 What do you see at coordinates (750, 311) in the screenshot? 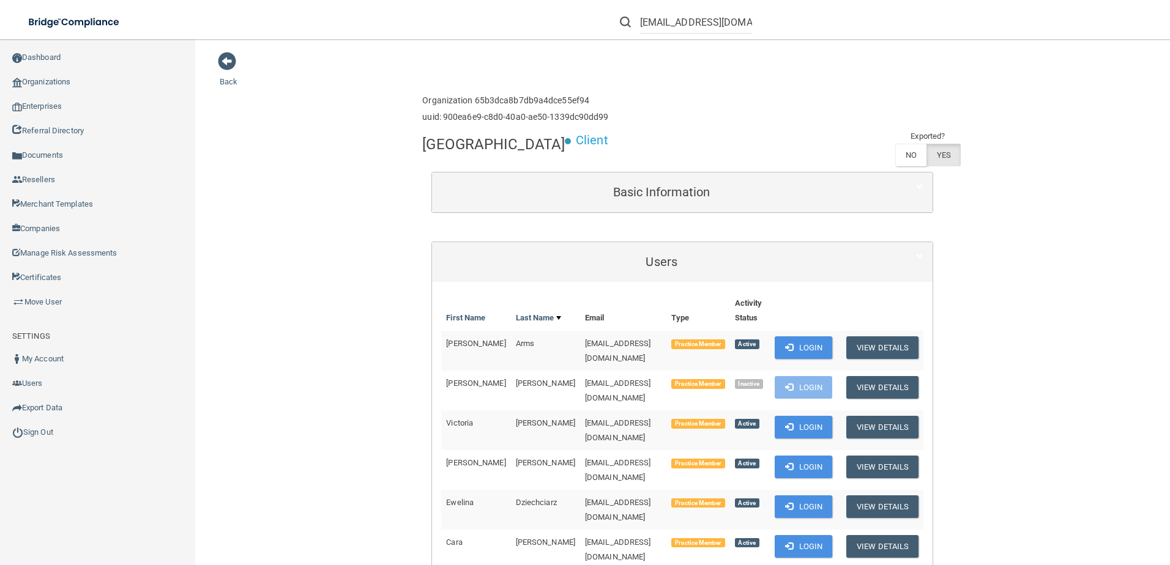
I see `th: Activity Status` at bounding box center [750, 311].